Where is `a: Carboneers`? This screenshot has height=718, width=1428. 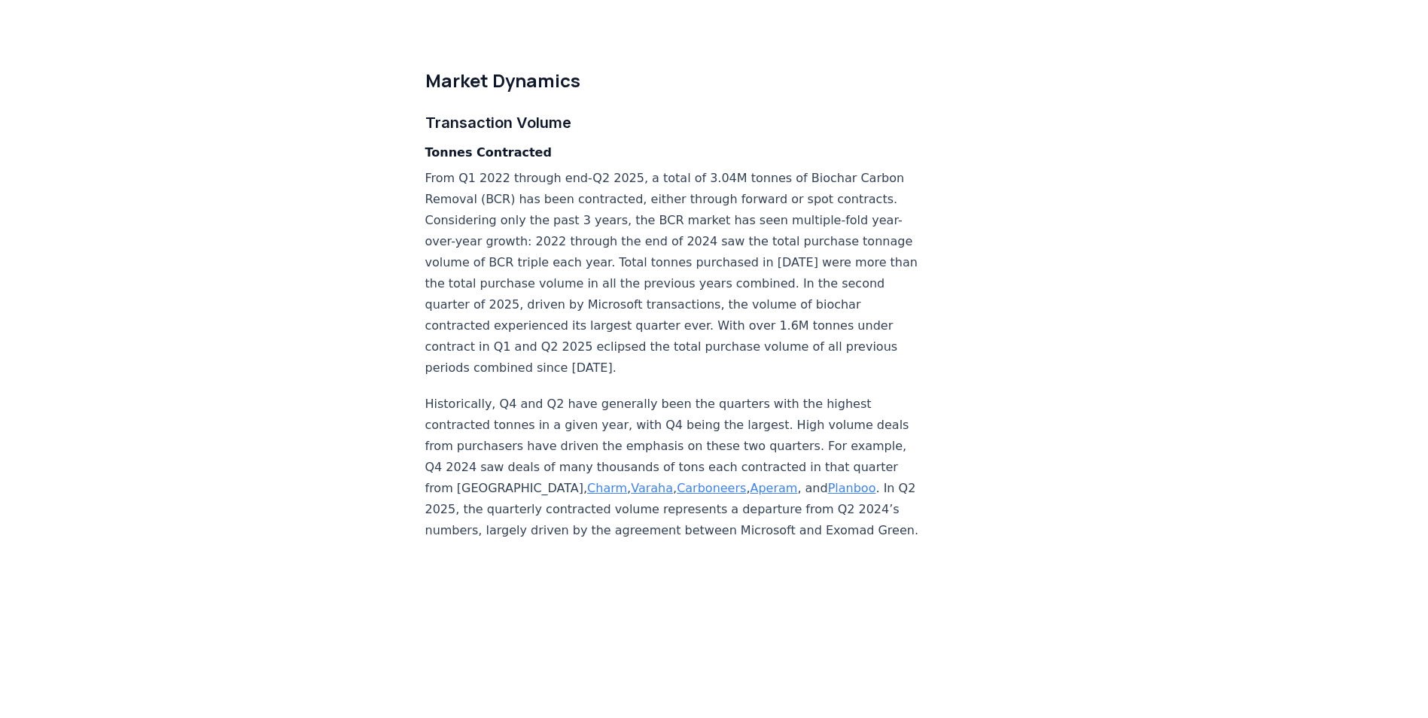
a: Carboneers is located at coordinates (712, 488).